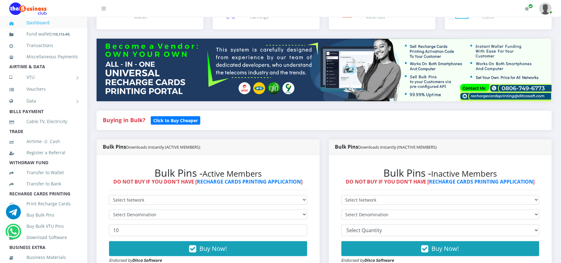  Describe the element at coordinates (324, 70) in the screenshot. I see `img: multitenant_rcp.png` at that location.